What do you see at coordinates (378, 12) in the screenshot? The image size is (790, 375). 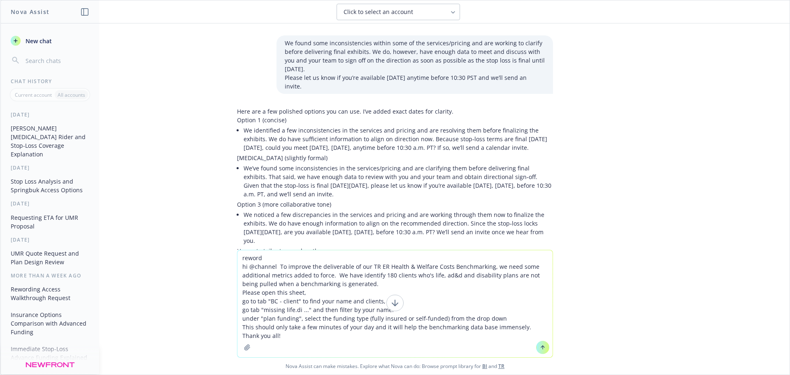 I see `span: Click to select an account` at bounding box center [378, 12].